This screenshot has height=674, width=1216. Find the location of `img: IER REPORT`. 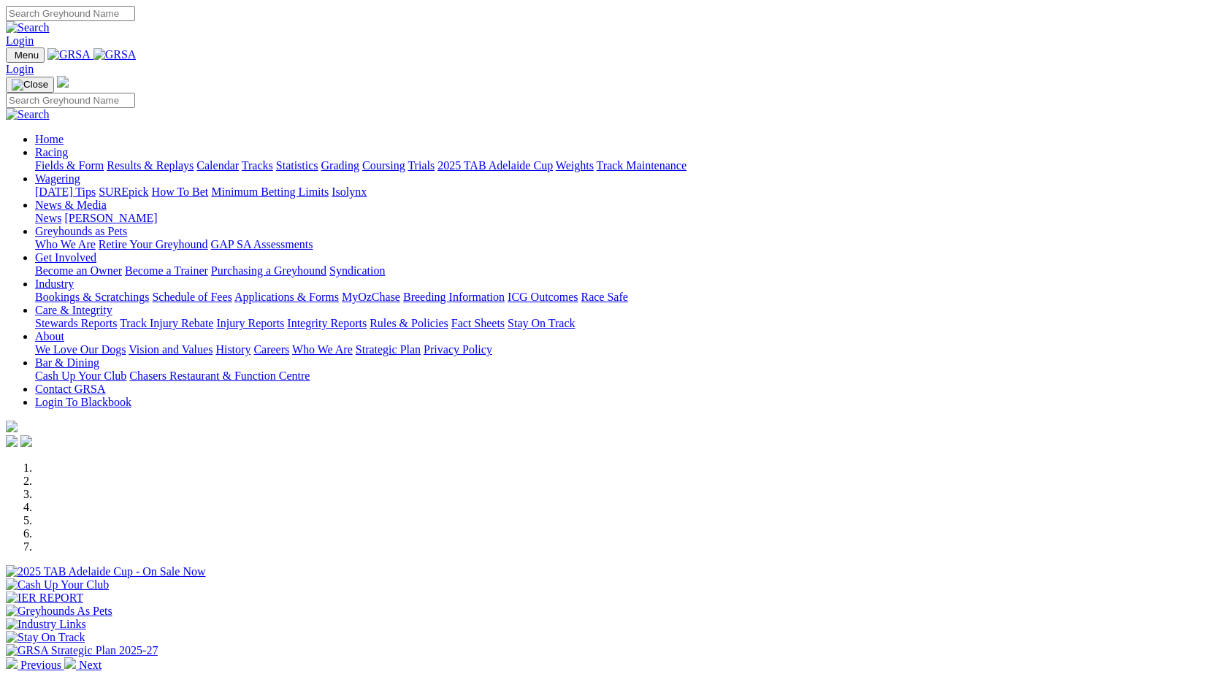

img: IER REPORT is located at coordinates (45, 598).